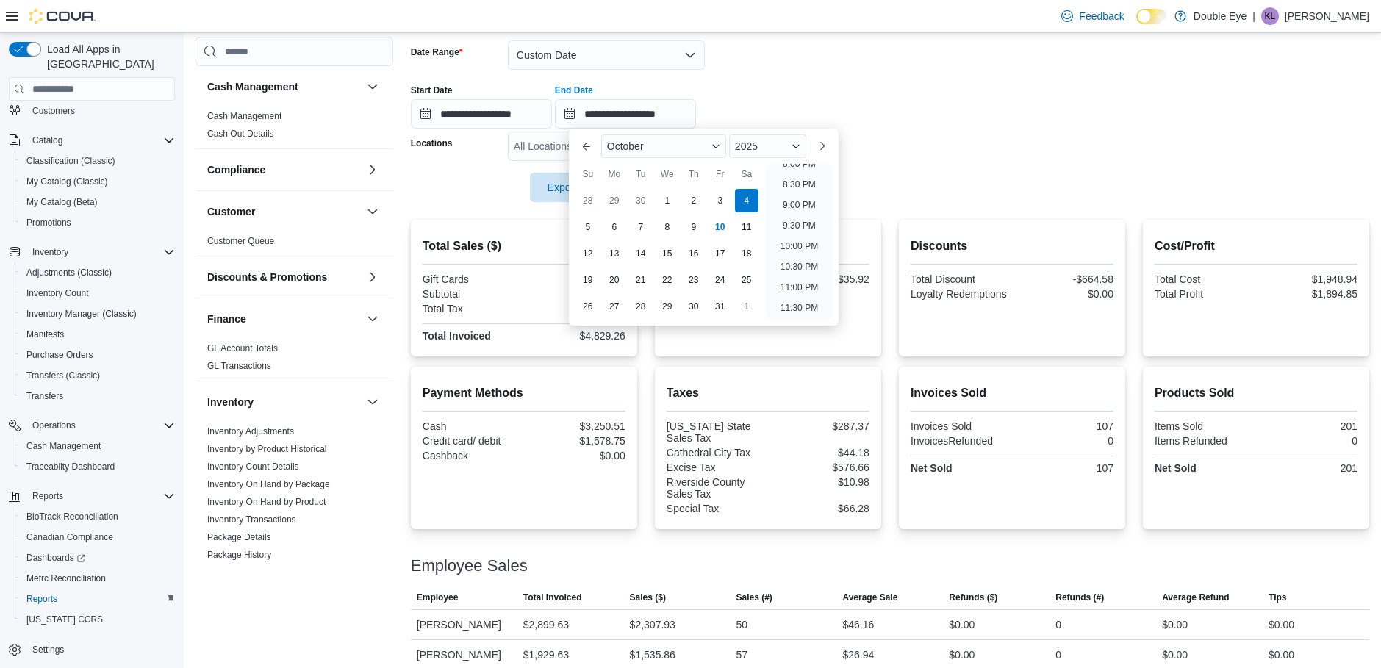  What do you see at coordinates (667, 254) in the screenshot?
I see `div: day-15` at bounding box center [667, 254].